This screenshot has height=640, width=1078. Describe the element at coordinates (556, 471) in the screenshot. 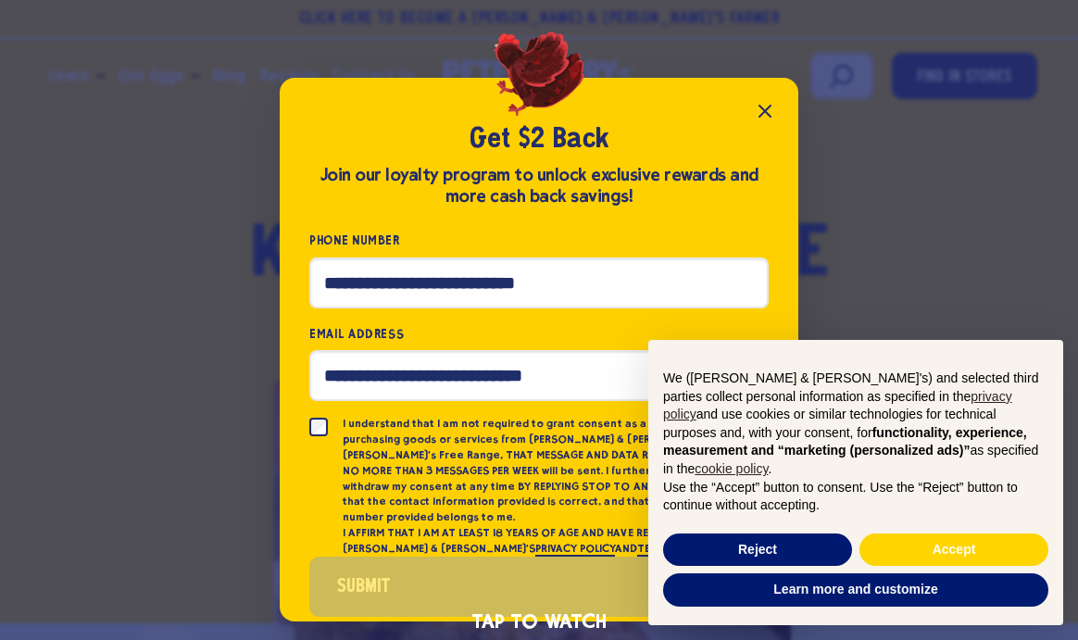

I see `p: I understand that I am not required to grant consent as a condition of purchasing goods or servic...` at that location.